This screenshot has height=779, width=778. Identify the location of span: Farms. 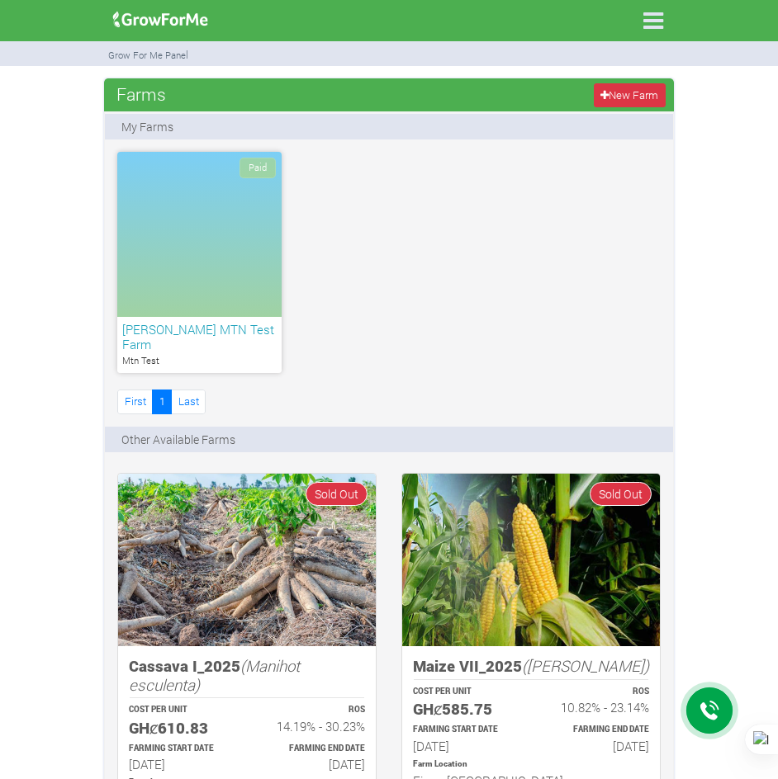
(141, 94).